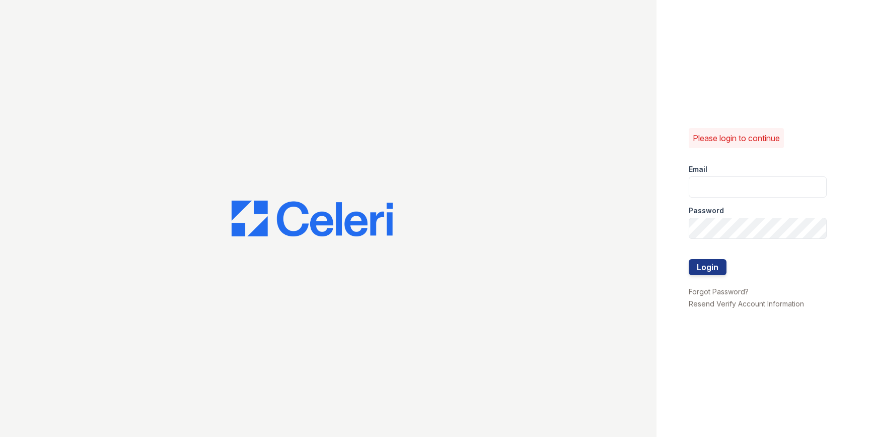 This screenshot has width=875, height=437. Describe the element at coordinates (719, 291) in the screenshot. I see `a: Forgot Password?` at that location.